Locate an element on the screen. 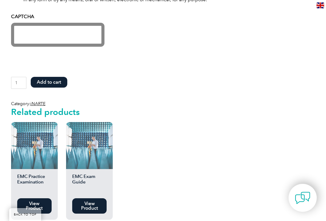 Image resolution: width=326 pixels, height=221 pixels. label: CAPTCHA is located at coordinates (22, 17).